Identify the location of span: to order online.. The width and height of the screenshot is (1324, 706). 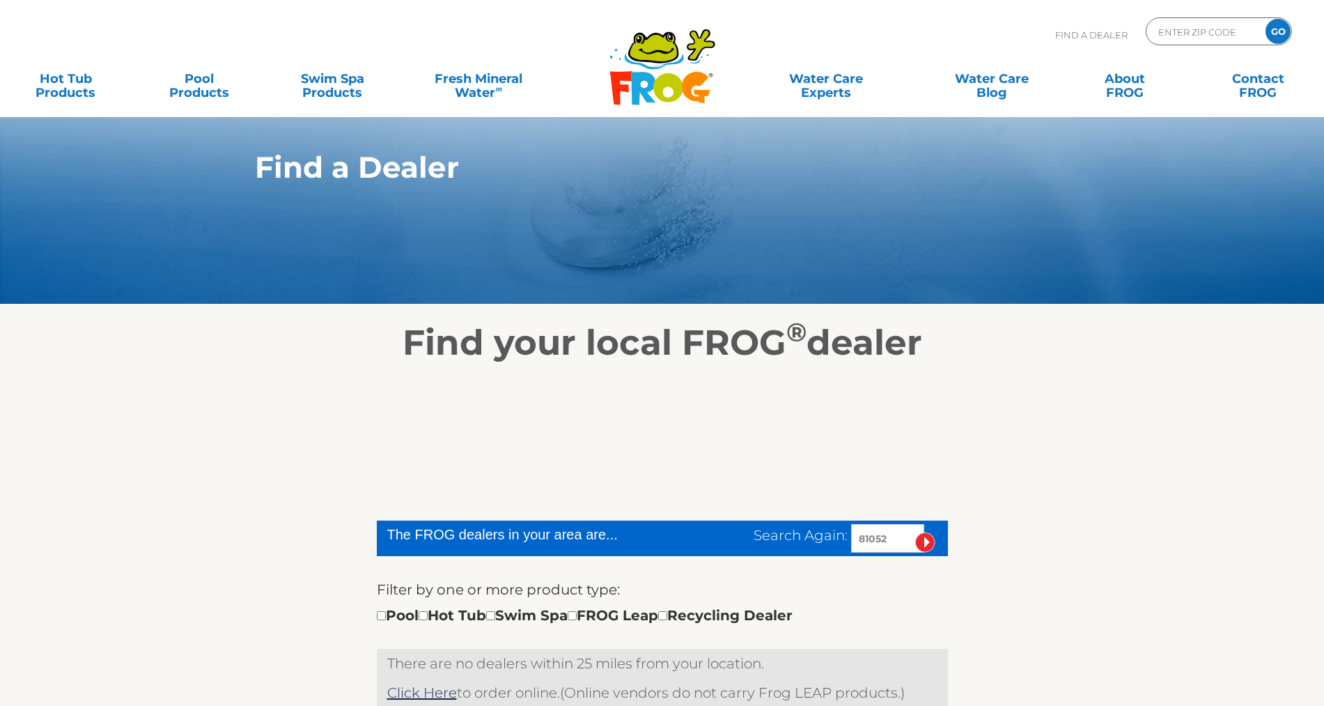
(474, 692).